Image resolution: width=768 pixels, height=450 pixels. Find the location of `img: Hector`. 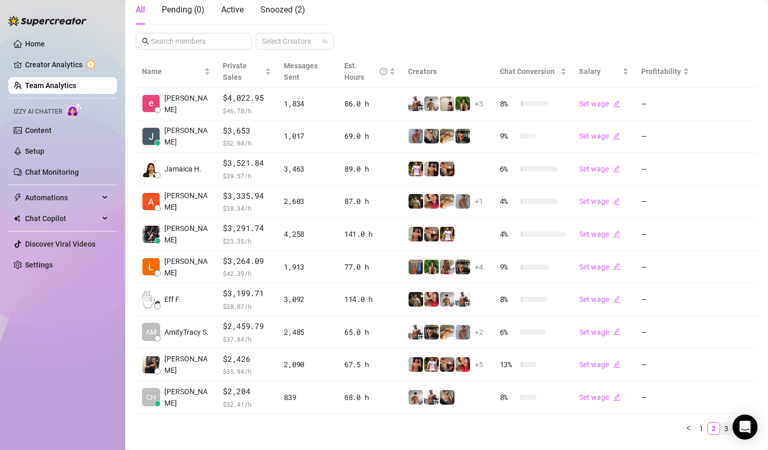

img: Hector is located at coordinates (431, 365).